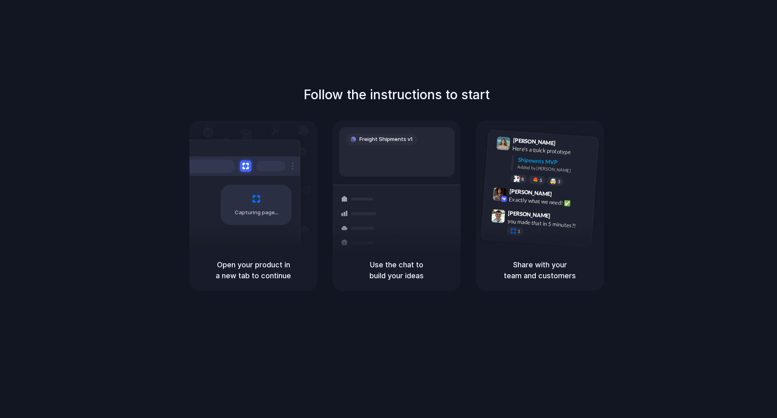 The width and height of the screenshot is (777, 418). I want to click on span: Capturing page, so click(257, 213).